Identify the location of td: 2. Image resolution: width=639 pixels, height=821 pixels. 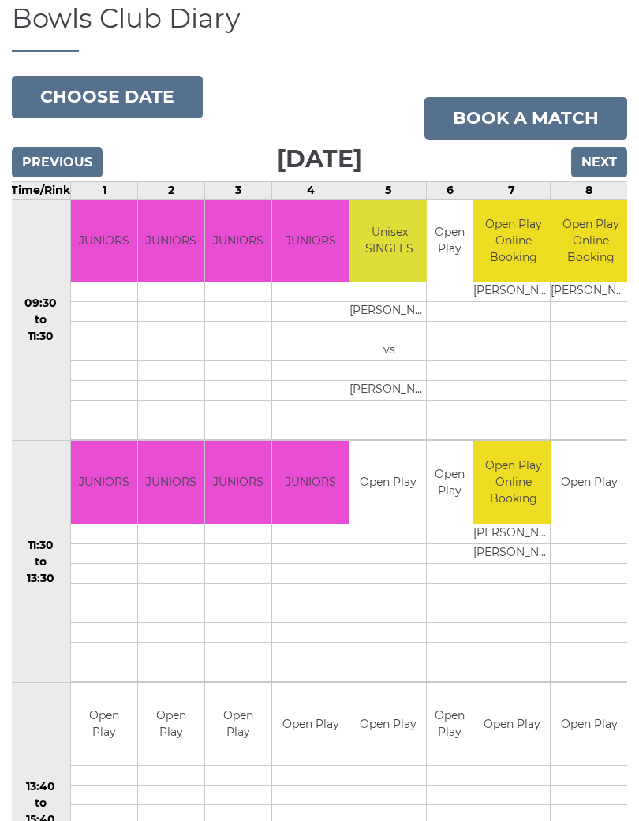
(171, 190).